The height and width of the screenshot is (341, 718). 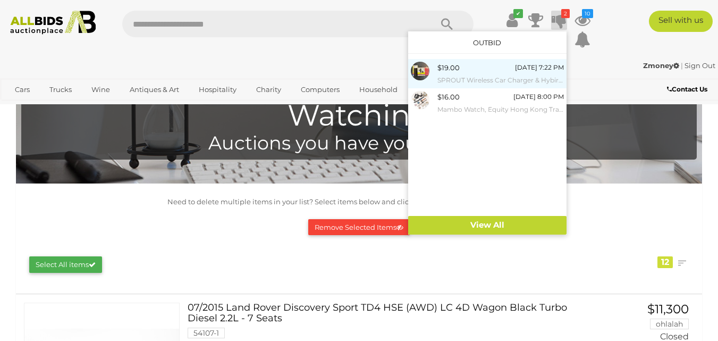 What do you see at coordinates (501, 80) in the screenshot?
I see `small: SPROUT Wireless Car Charger & Hybird Speaker & MAY MAW KitiFish - Lot of 3` at bounding box center [501, 80].